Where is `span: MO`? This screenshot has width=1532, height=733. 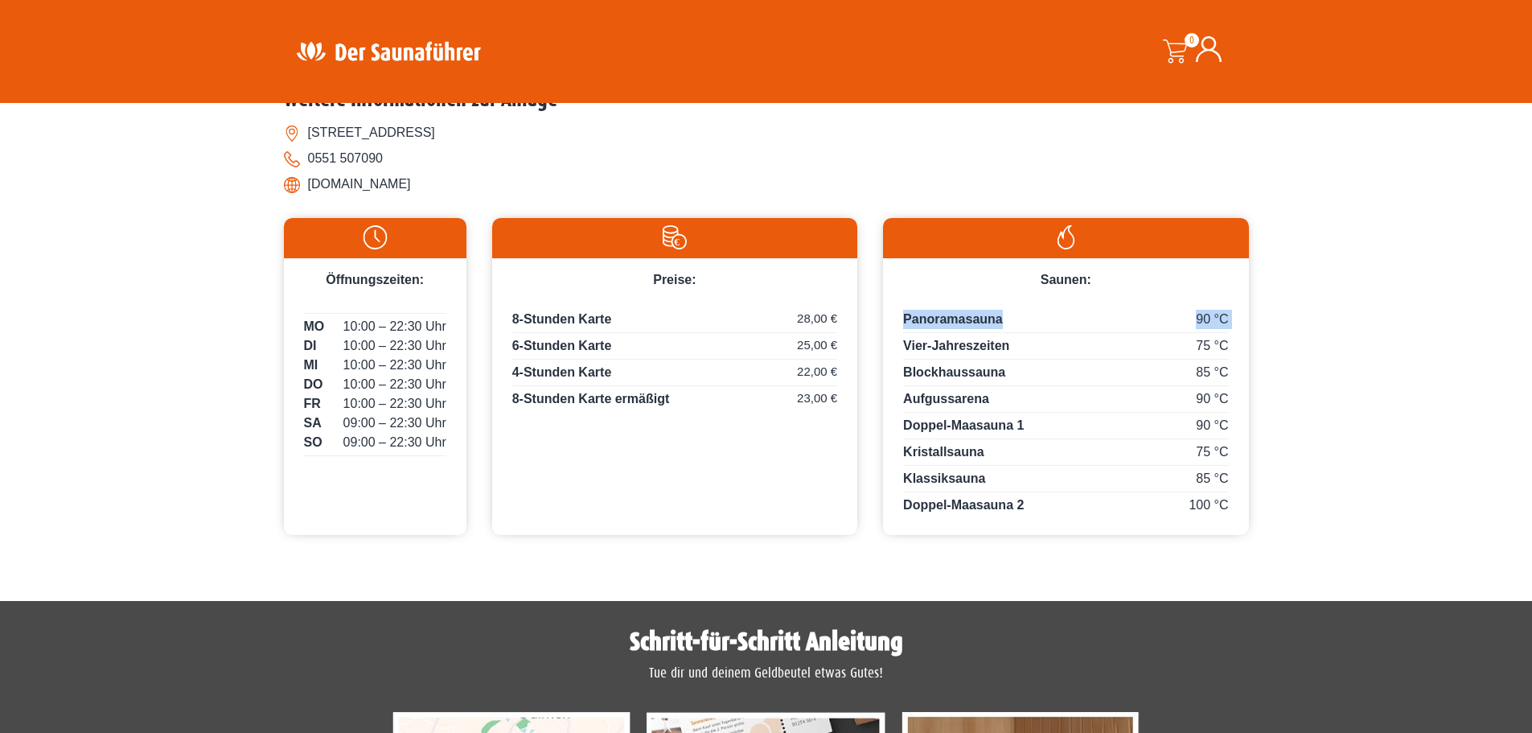
span: MO is located at coordinates (314, 327).